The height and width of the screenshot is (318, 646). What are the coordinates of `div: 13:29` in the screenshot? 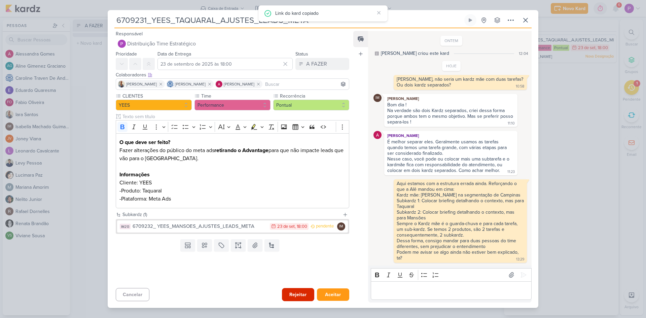 It's located at (520, 259).